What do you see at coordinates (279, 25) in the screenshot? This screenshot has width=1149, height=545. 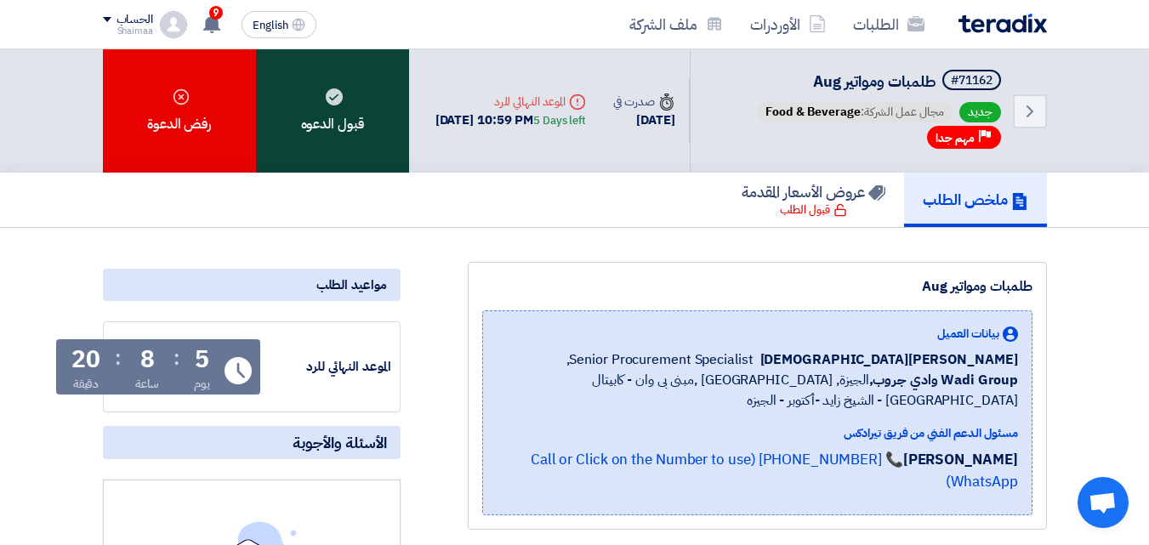 I see `button: English` at bounding box center [279, 25].